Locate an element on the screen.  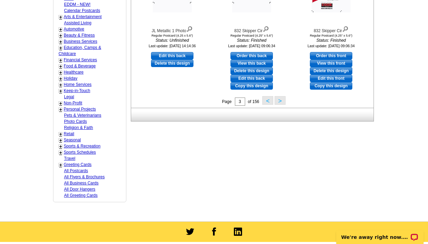
a: All Postcards is located at coordinates (76, 171).